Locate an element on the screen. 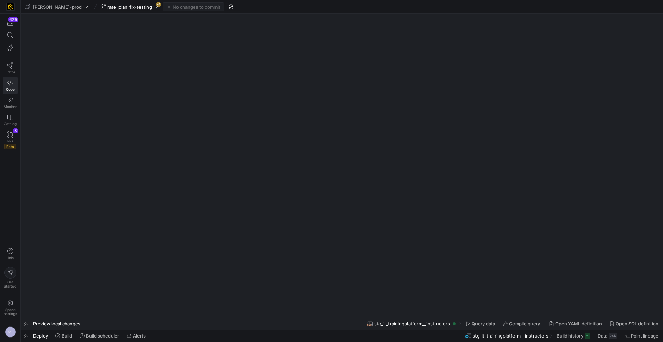 The image size is (663, 342). button: Point lineage is located at coordinates (641, 336).